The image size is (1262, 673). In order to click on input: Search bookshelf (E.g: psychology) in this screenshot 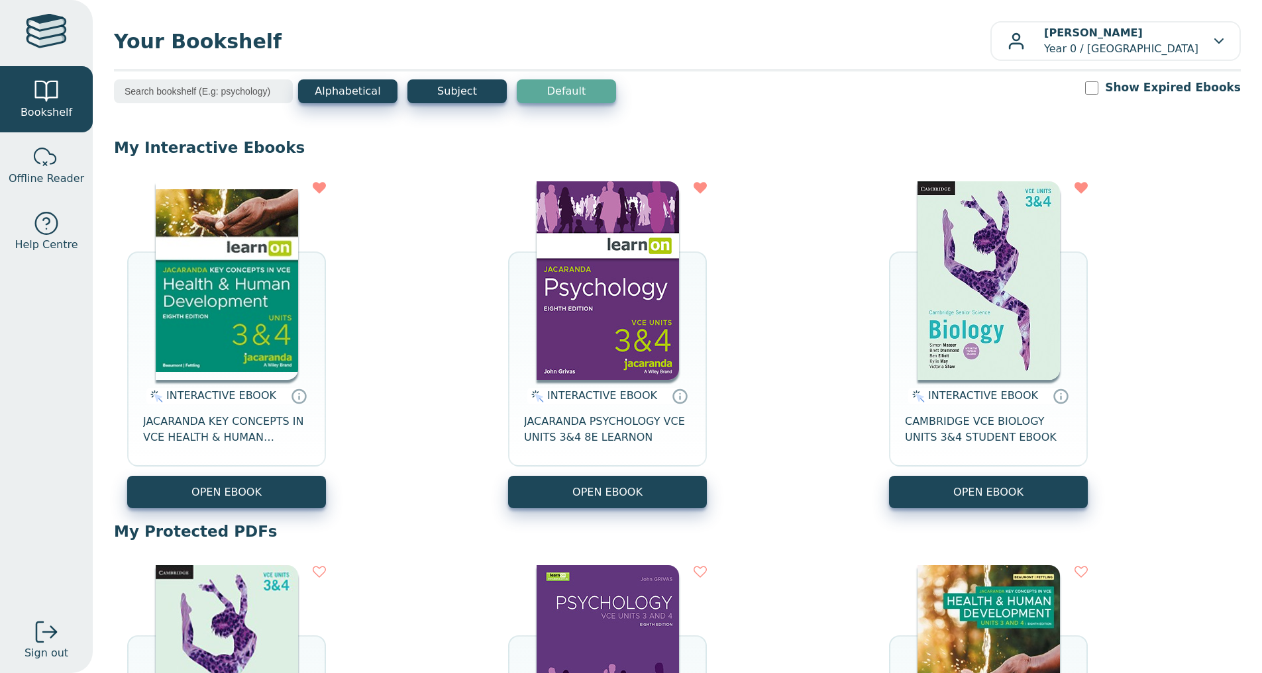, I will do `click(203, 91)`.